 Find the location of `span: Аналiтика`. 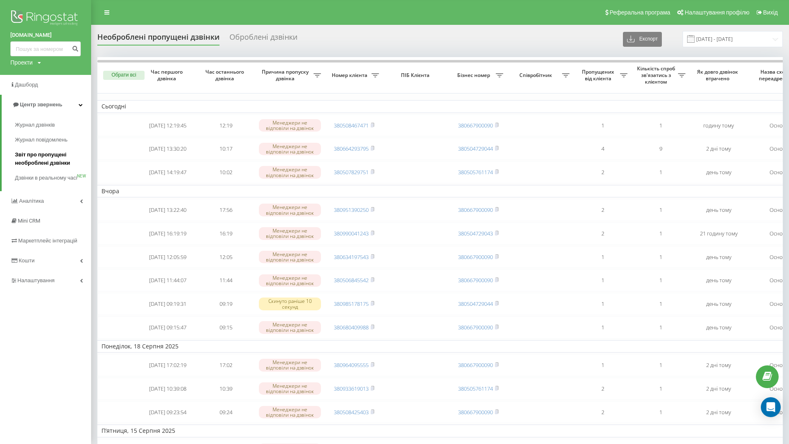

span: Аналiтика is located at coordinates (31, 201).